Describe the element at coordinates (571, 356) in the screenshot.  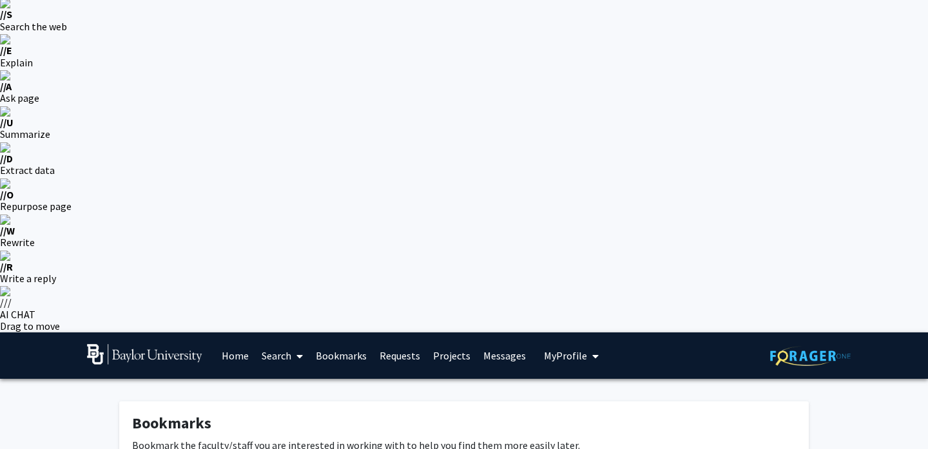
I see `button: My profile dropdown to access profile and logout` at that location.